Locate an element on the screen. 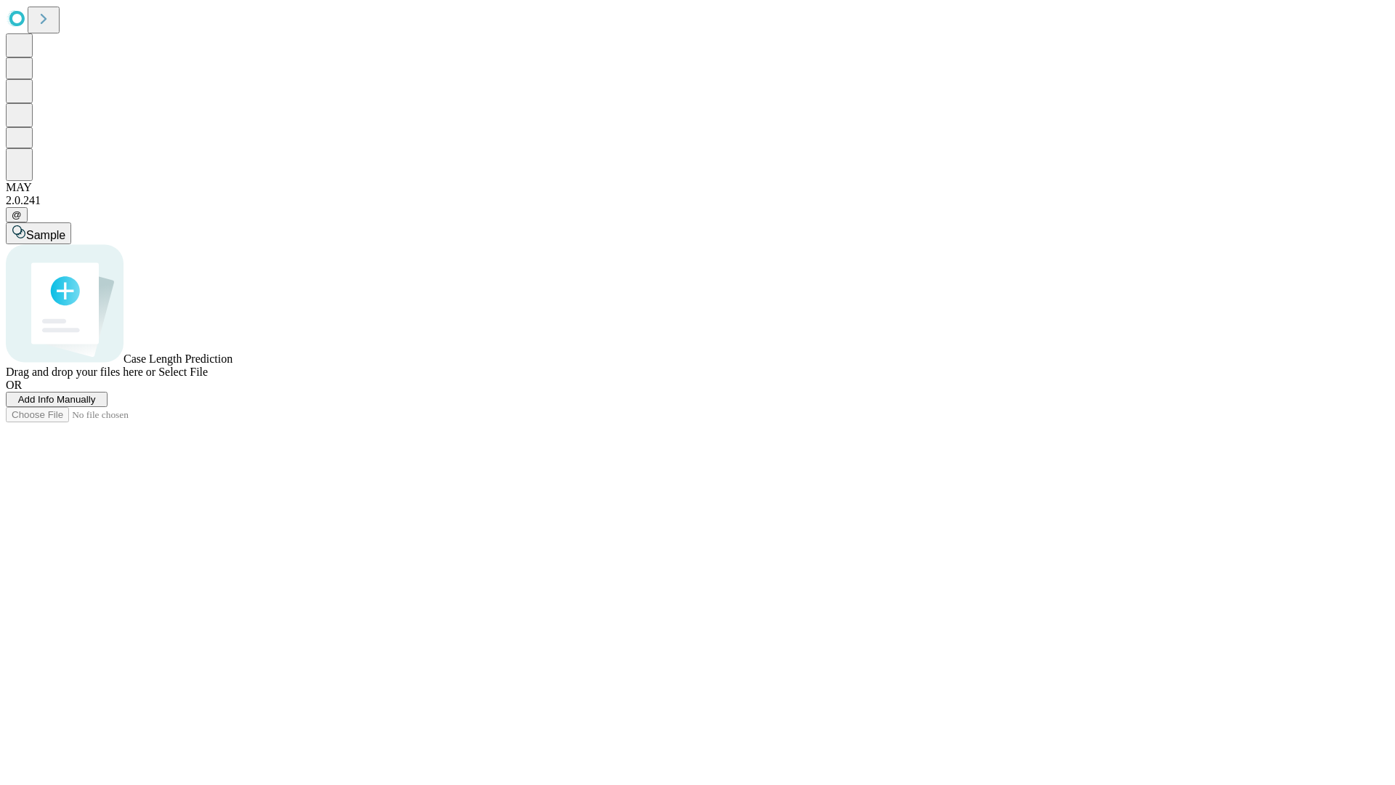  div: 2.0.241 is located at coordinates (698, 201).